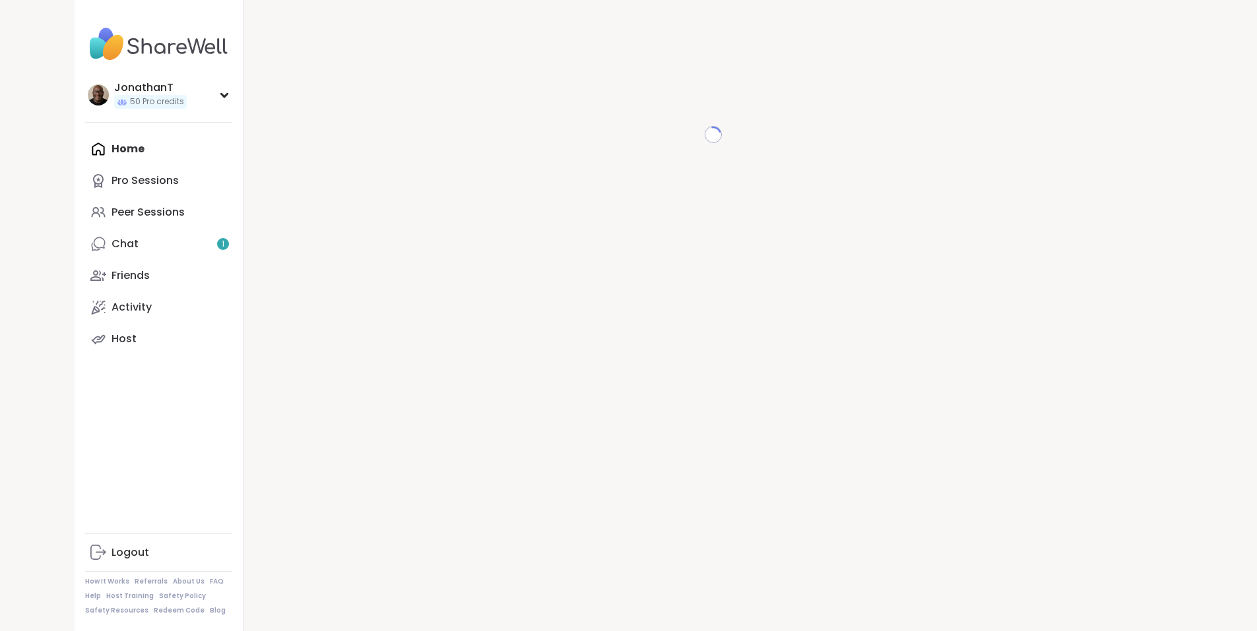 Image resolution: width=1257 pixels, height=631 pixels. Describe the element at coordinates (223, 244) in the screenshot. I see `span: 1` at that location.